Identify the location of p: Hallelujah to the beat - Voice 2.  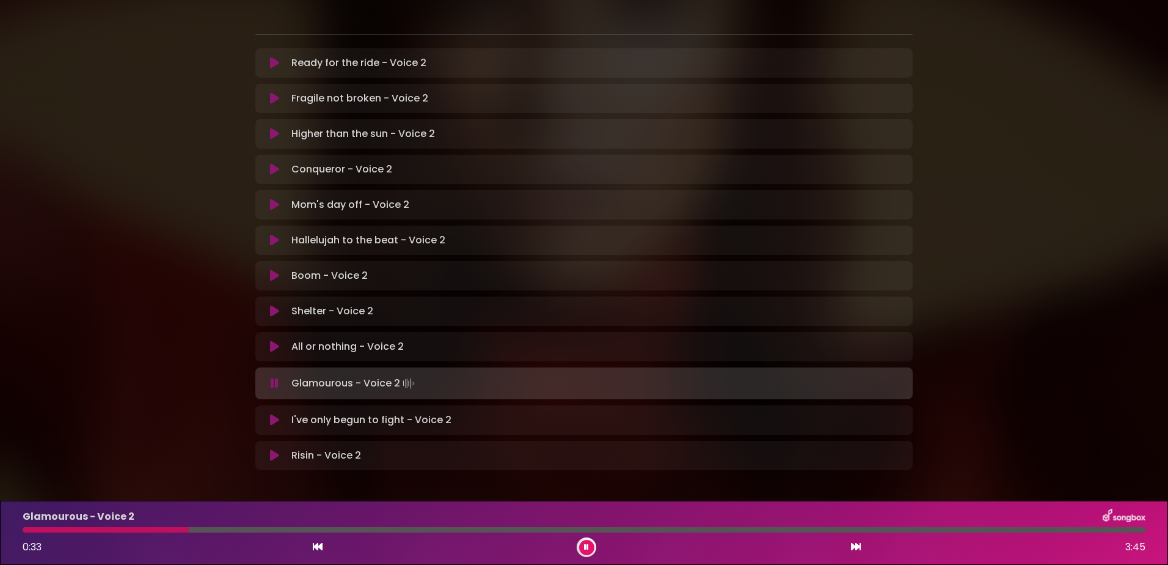
(368, 240).